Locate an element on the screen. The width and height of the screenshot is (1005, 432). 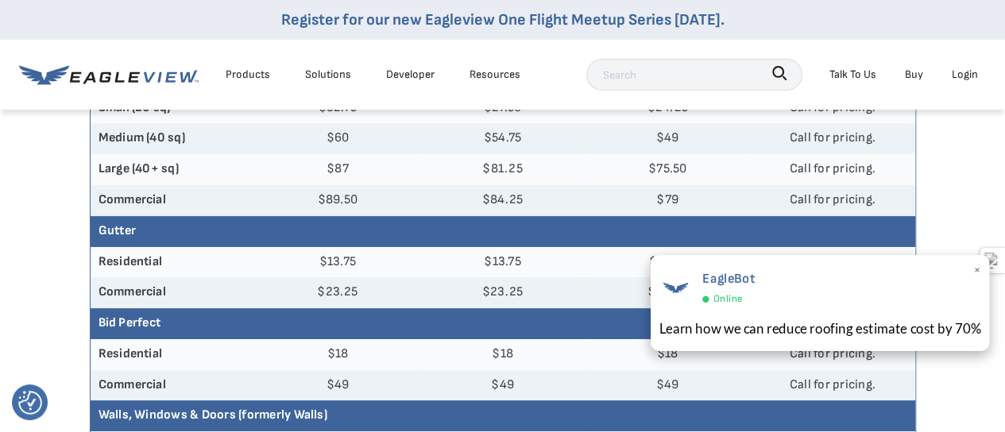
th: Medium (40 sq) is located at coordinates (173, 138).